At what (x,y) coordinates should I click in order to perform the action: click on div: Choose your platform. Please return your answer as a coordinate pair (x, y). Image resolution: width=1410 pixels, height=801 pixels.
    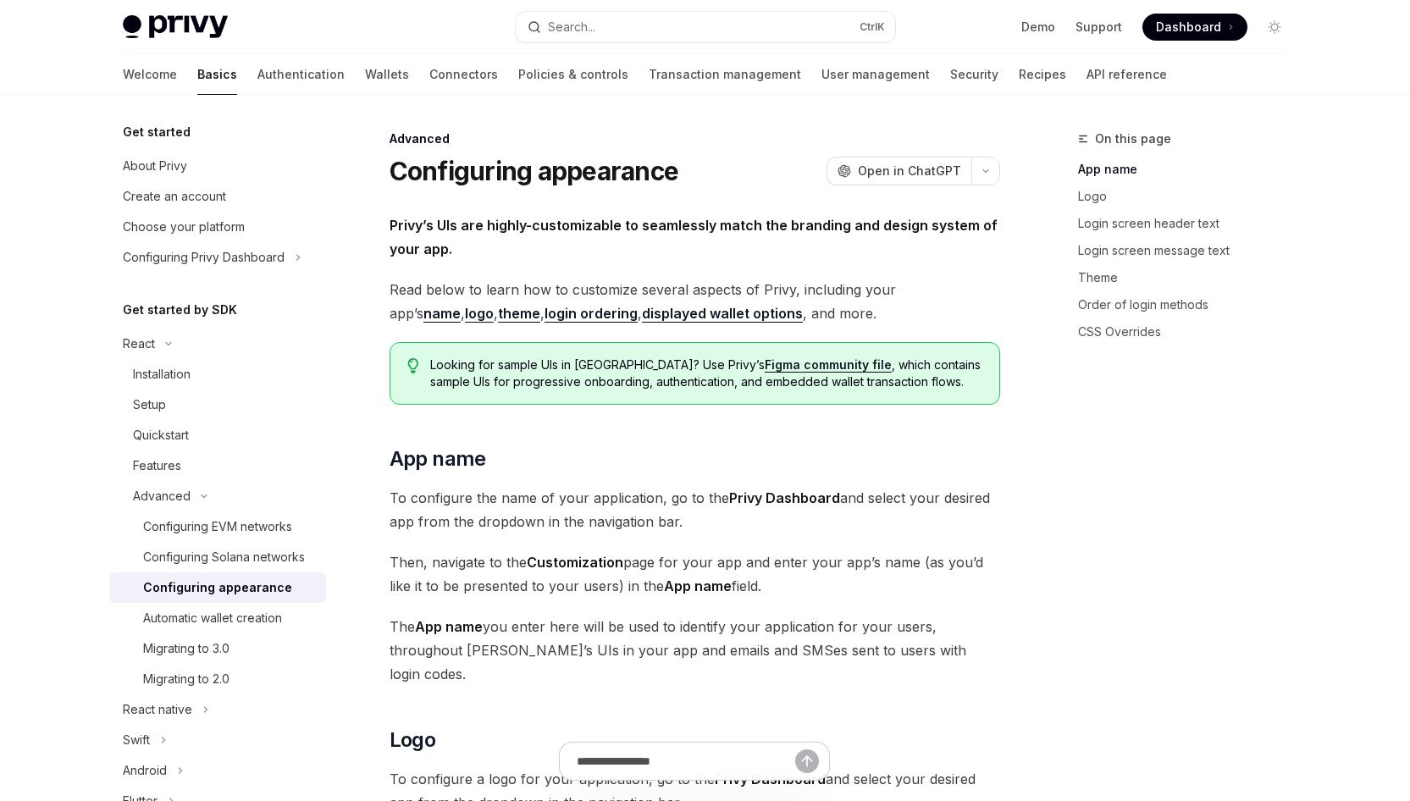
    Looking at the image, I should click on (184, 227).